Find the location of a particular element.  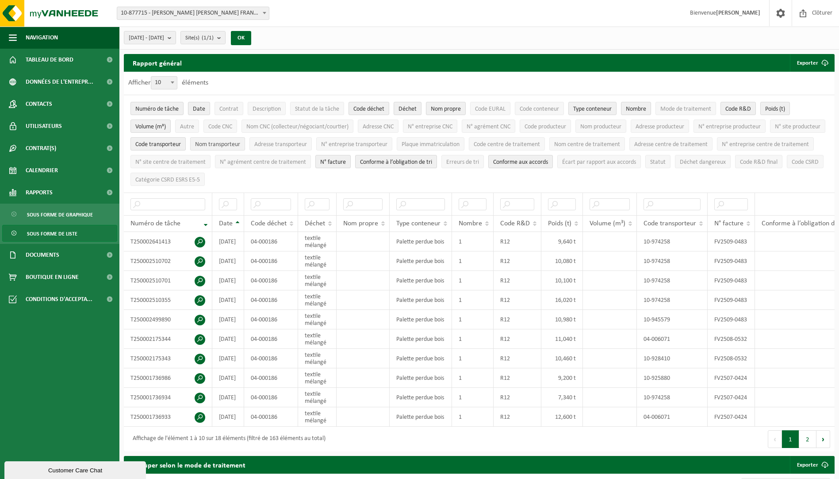

button: Numéro de tâcheNuméro de tâche: Activate to remove sorting is located at coordinates (157, 108).